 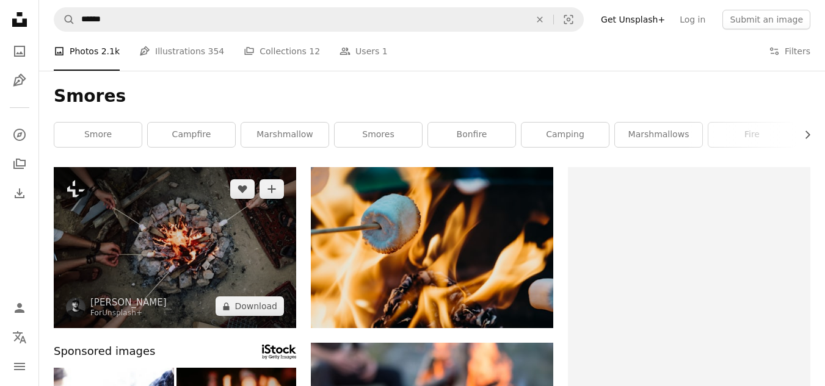 What do you see at coordinates (20, 51) in the screenshot?
I see `a: Photos` at bounding box center [20, 51].